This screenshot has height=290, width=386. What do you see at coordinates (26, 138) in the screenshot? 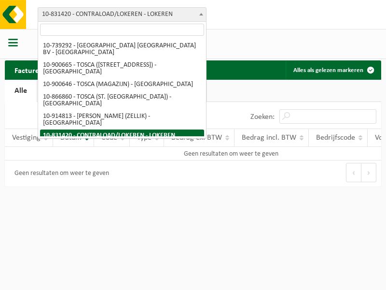
I see `span: Vestiging` at bounding box center [26, 138].